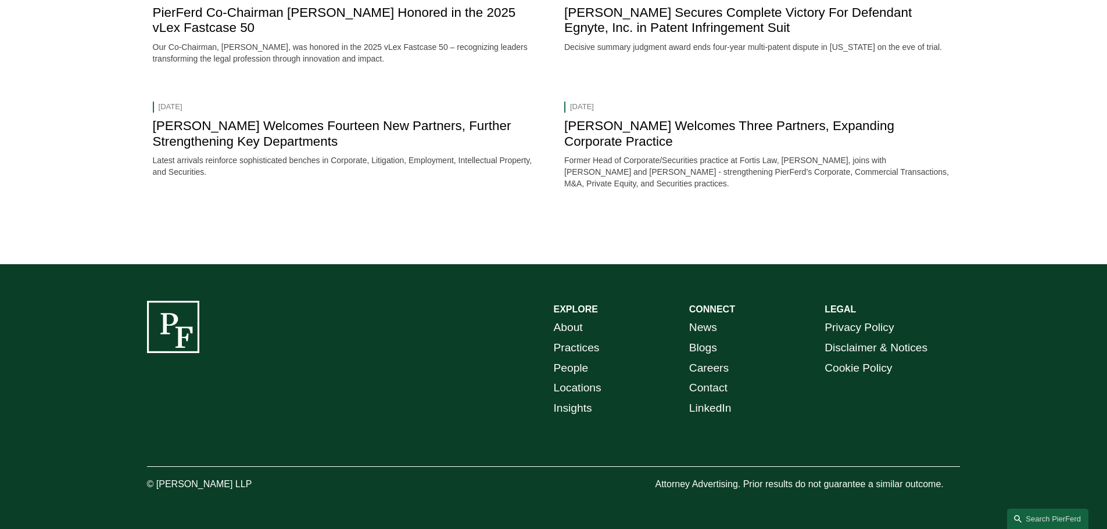 Image resolution: width=1107 pixels, height=529 pixels. I want to click on p: Latest arrivals reinforce sophisticated benches in Corporate, Litigation, Employment, Intellectua..., so click(347, 166).